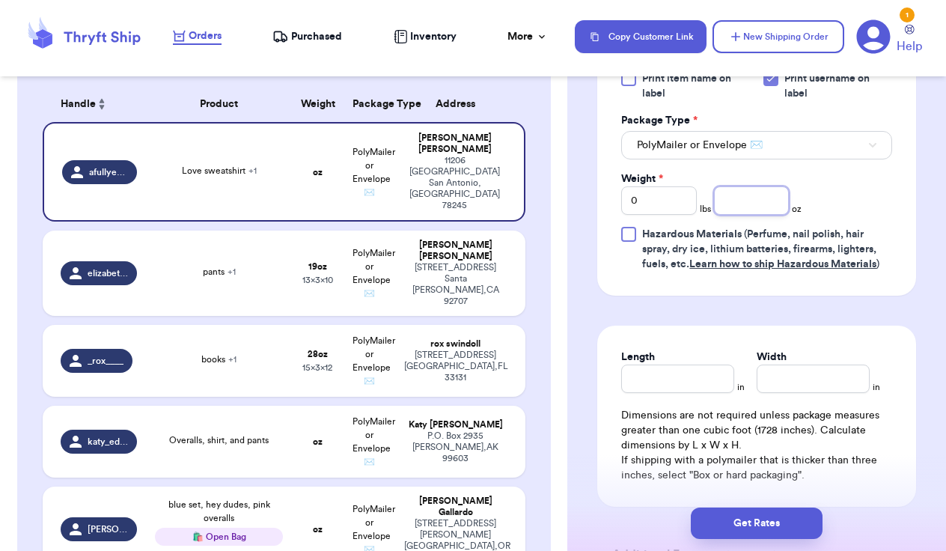 This screenshot has width=946, height=551. What do you see at coordinates (638, 357) in the screenshot?
I see `label: Length` at bounding box center [638, 357].